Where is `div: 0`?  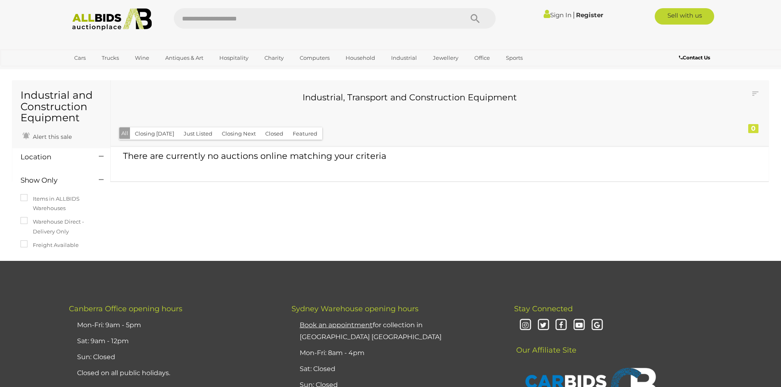 div: 0 is located at coordinates (753, 129).